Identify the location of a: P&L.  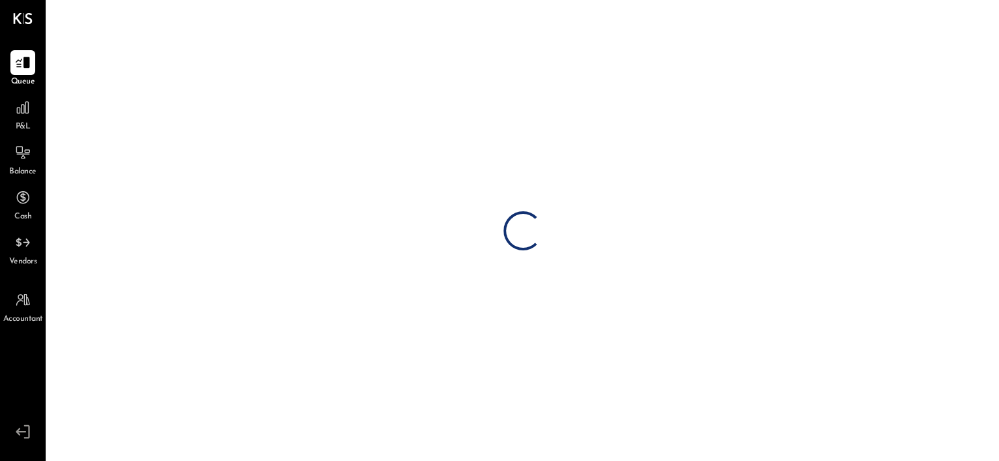
(23, 114).